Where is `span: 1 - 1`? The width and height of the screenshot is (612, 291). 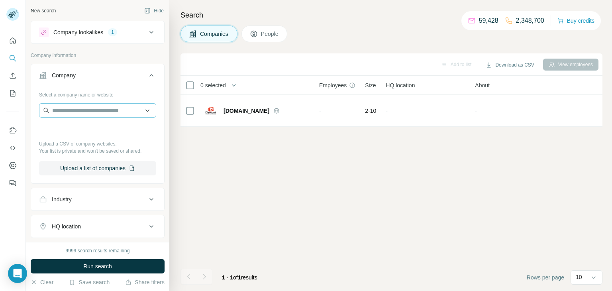
span: 1 - 1 is located at coordinates (227, 277).